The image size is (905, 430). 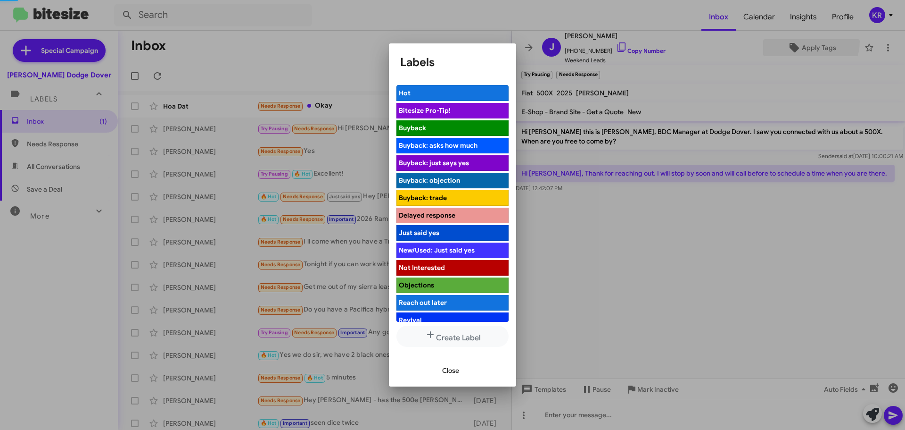 I want to click on button: Create Label, so click(x=453, y=336).